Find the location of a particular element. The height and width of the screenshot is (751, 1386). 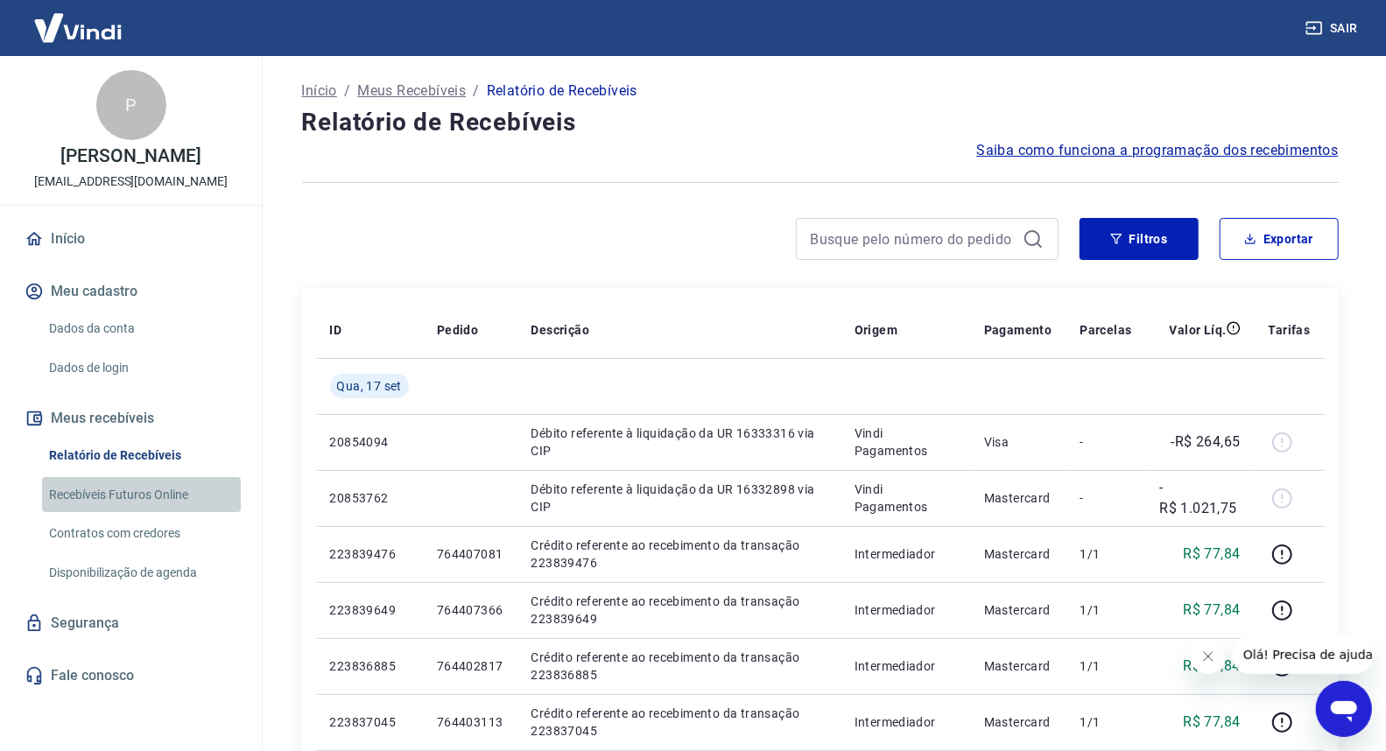

p: 764407081 is located at coordinates (470, 554).